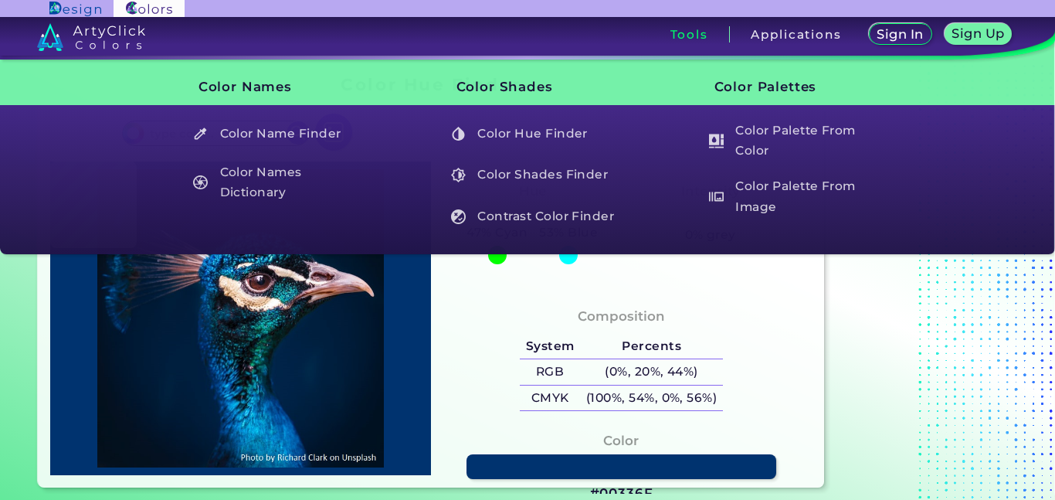 This screenshot has width=1055, height=500. Describe the element at coordinates (977, 34) in the screenshot. I see `a: Sign Up` at that location.